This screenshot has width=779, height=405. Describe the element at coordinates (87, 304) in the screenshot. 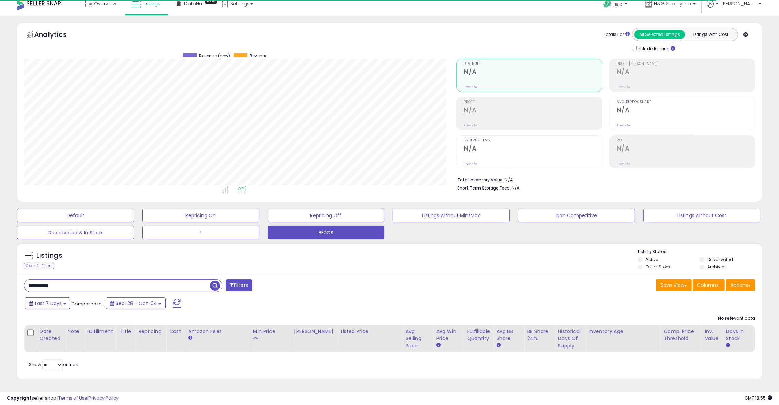

I see `span: Compared to:` at that location.